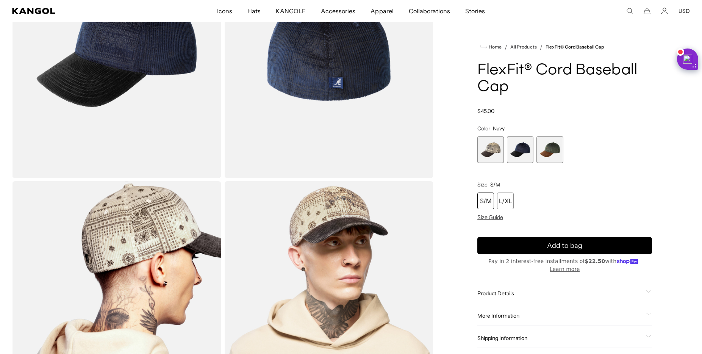 The height and width of the screenshot is (354, 702). I want to click on a: Home, so click(491, 47).